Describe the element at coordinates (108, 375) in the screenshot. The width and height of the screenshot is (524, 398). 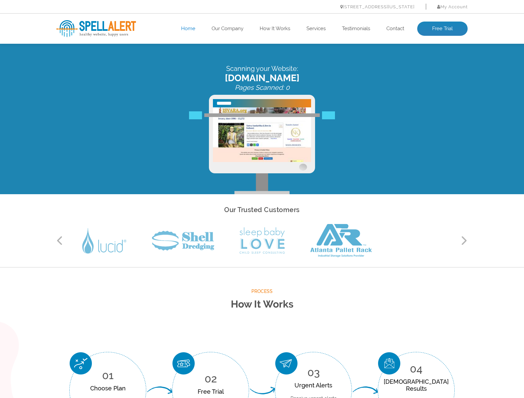
I see `span: 01` at that location.